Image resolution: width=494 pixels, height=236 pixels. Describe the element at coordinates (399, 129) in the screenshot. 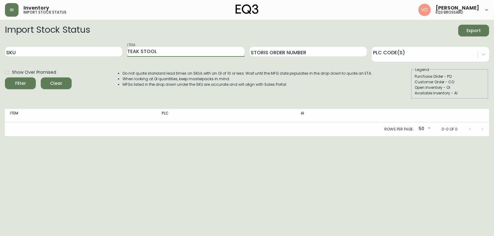

I see `p: Rows per page:` at that location.